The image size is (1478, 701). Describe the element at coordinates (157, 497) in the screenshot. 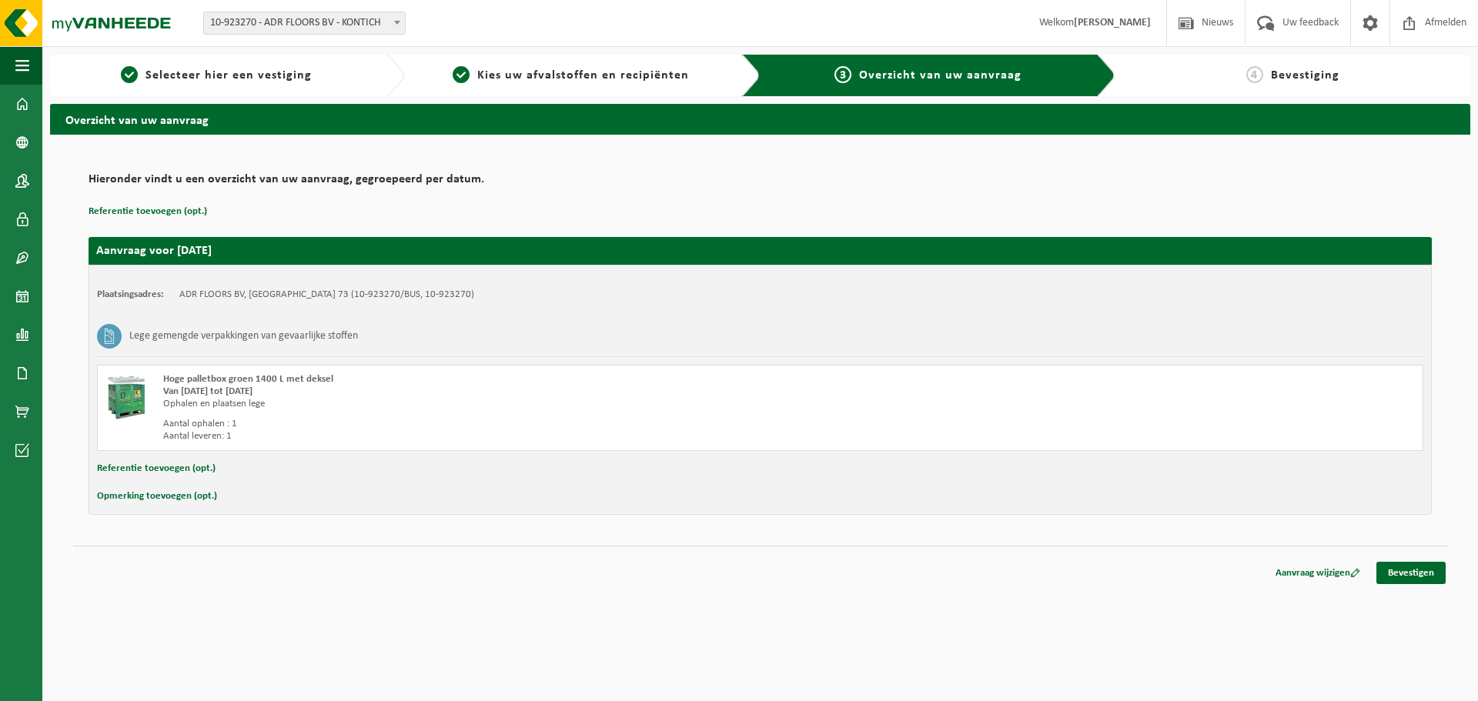

I see `button: Opmerking toevoegen (opt.)` at that location.